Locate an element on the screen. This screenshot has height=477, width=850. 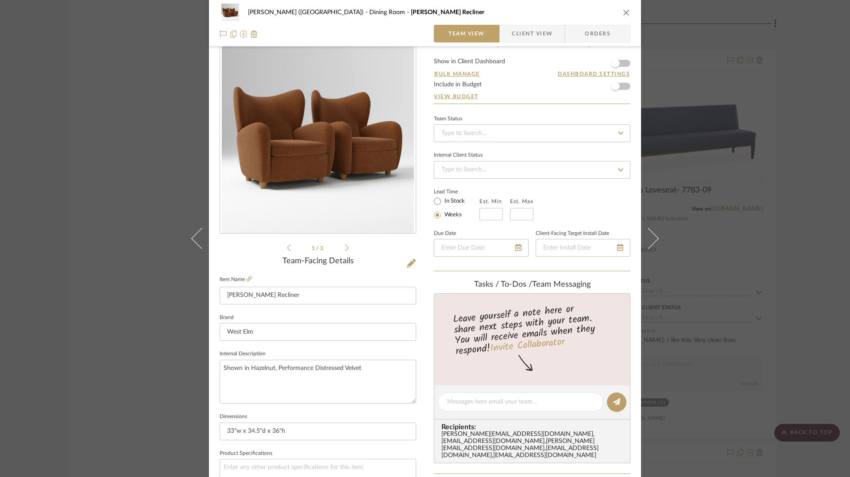
a: View Budget is located at coordinates (532, 97).